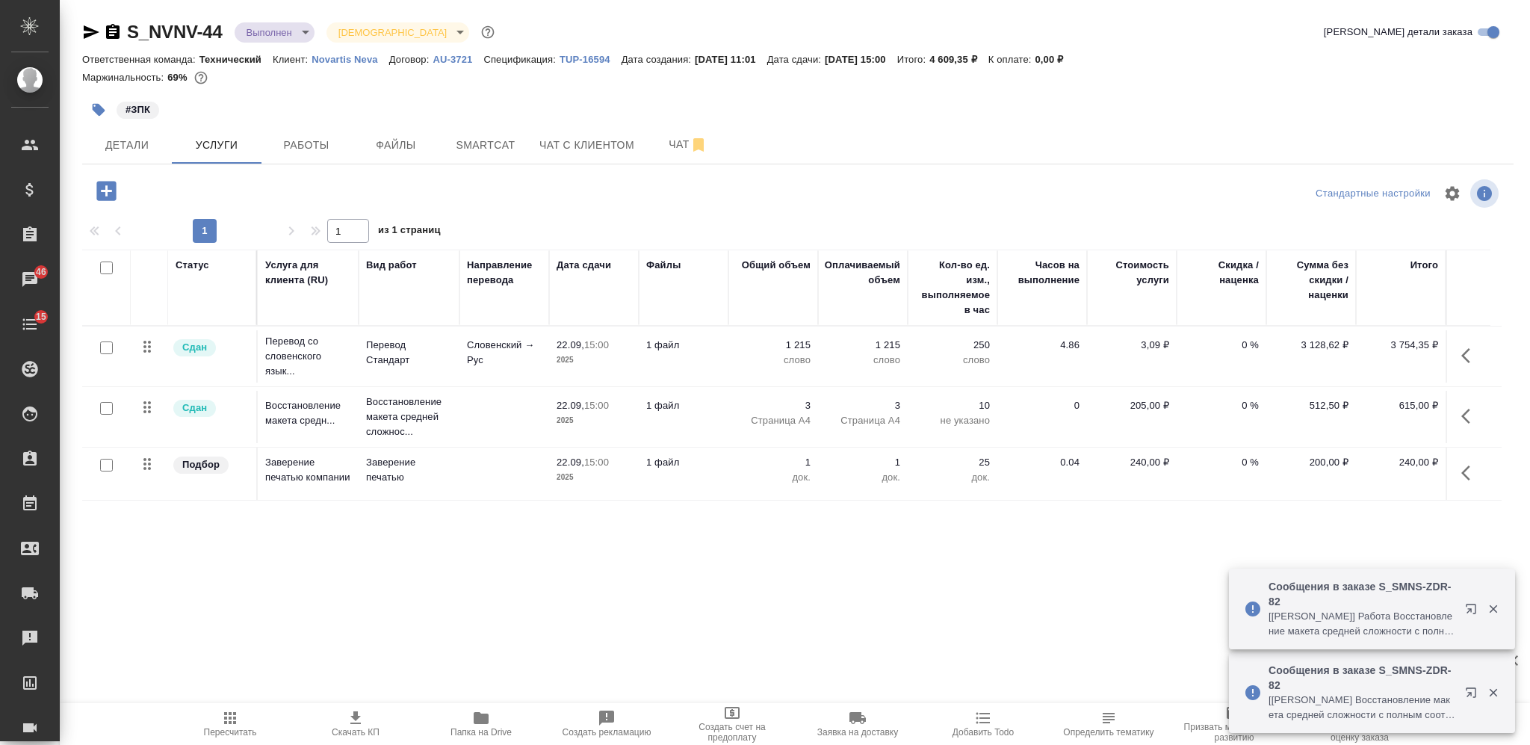 The height and width of the screenshot is (745, 1530). Describe the element at coordinates (1486, 193) in the screenshot. I see `span: Посмотреть информацию` at that location.